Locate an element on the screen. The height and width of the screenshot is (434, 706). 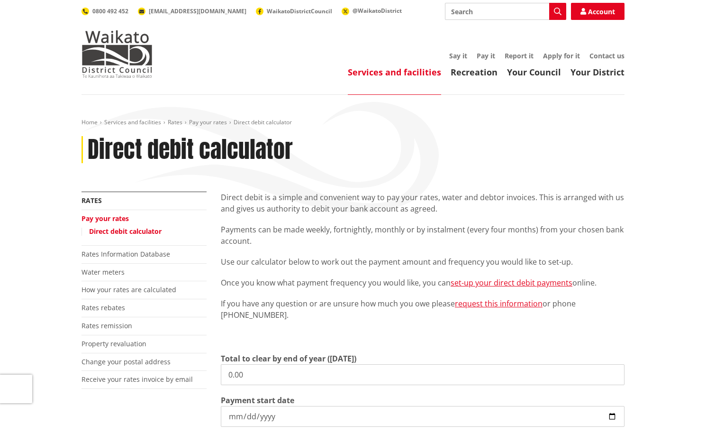
a: Apply for it is located at coordinates (562, 55).